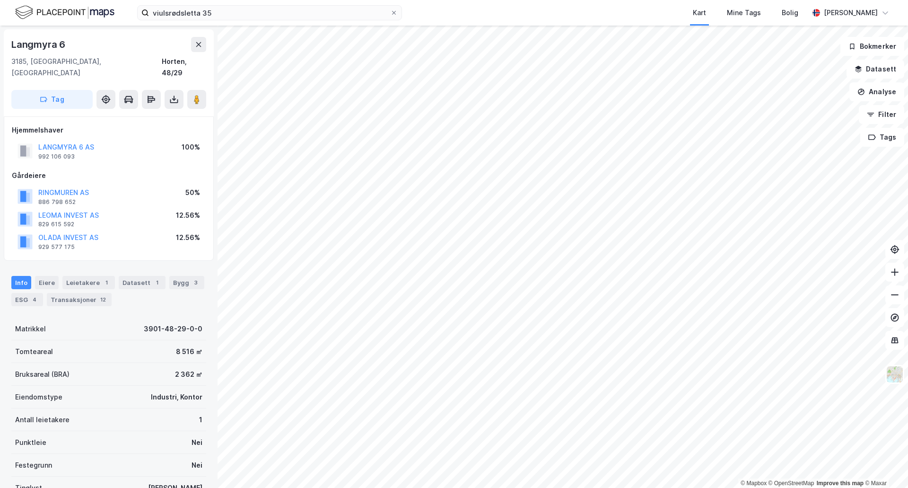  Describe the element at coordinates (191, 147) in the screenshot. I see `div: 100%` at that location.